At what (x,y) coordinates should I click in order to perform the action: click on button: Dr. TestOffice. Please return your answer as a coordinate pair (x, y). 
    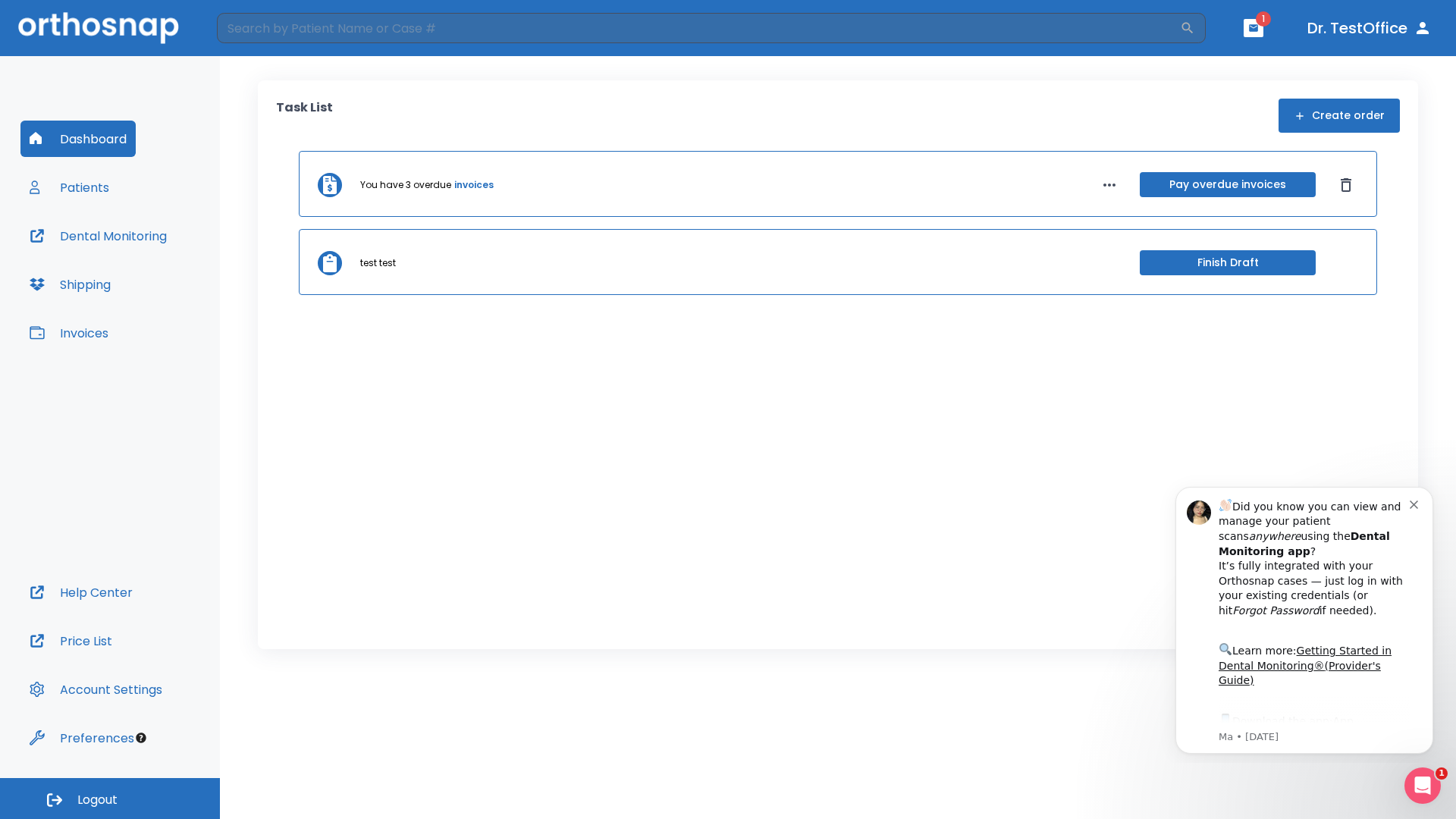
    Looking at the image, I should click on (1370, 28).